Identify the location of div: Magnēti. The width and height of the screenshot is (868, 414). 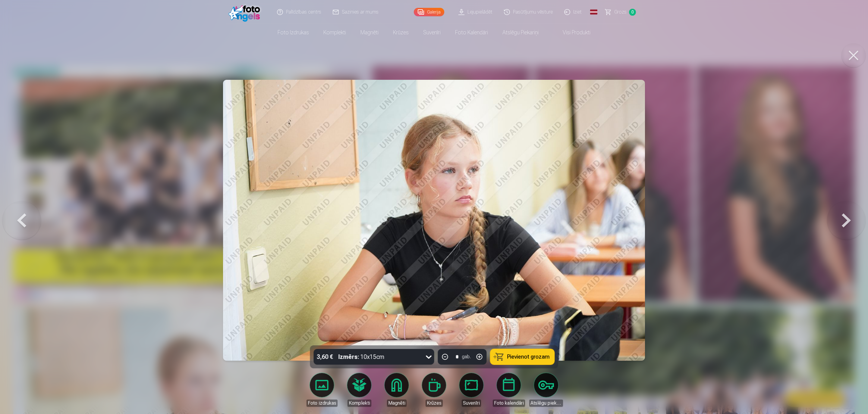
(396, 403).